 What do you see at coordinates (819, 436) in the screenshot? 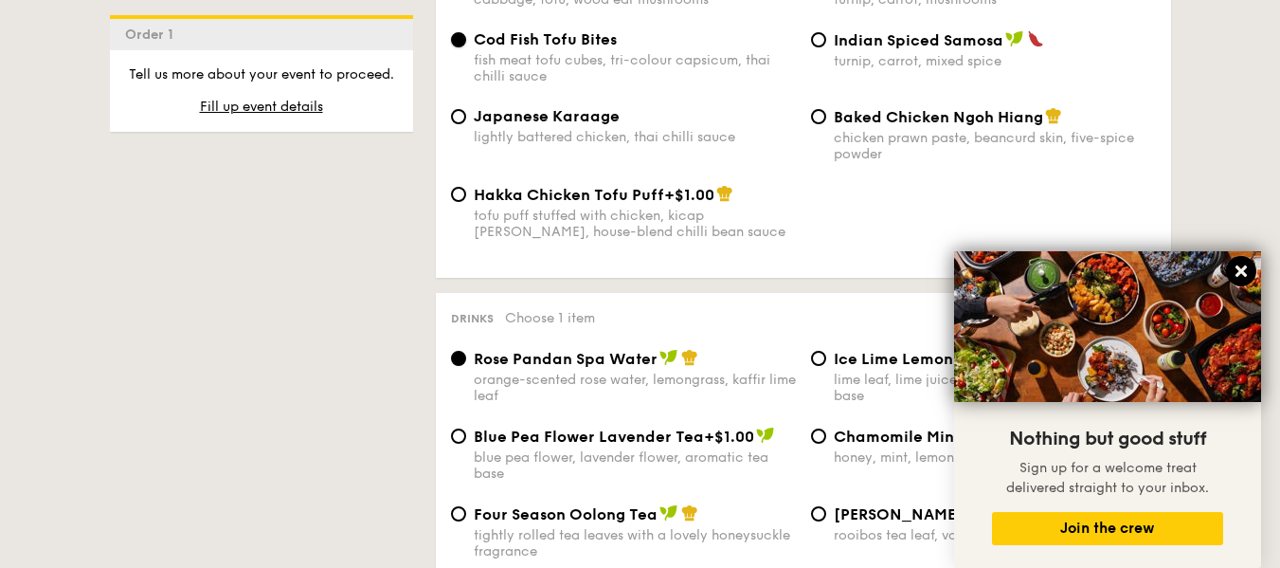
I see `input: Chamomile Mint Teahoney, mint, lemon` at bounding box center [819, 436].